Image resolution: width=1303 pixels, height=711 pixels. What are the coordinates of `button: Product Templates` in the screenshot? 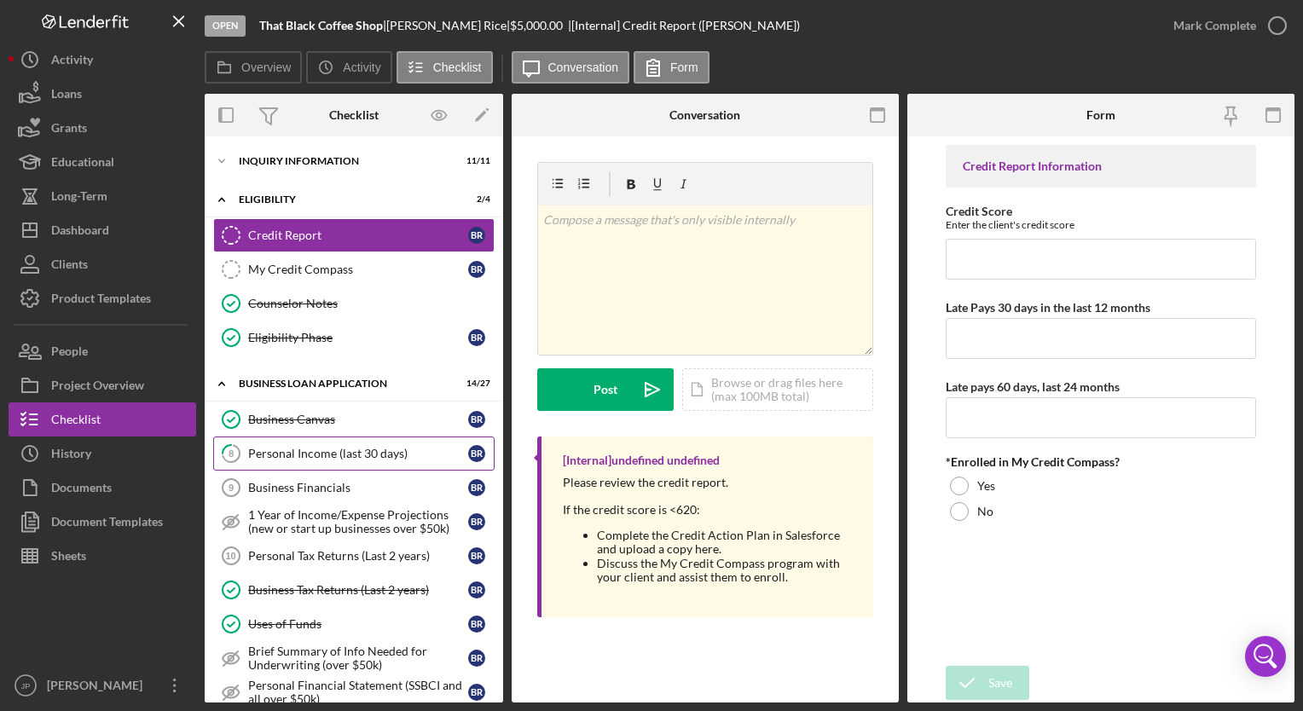 It's located at (102, 298).